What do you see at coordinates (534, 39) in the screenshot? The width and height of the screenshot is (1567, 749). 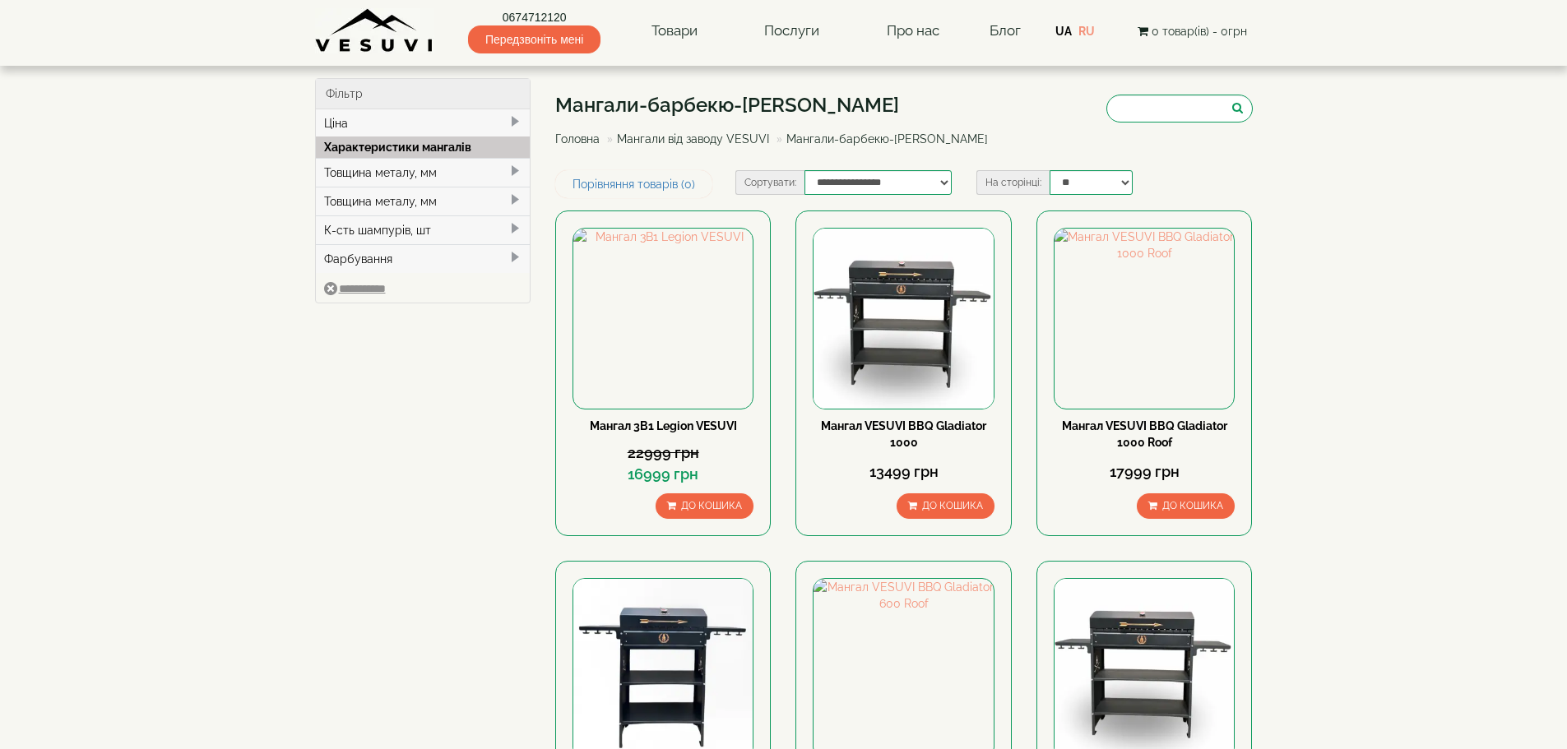 I see `span: Передзвоніть мені` at bounding box center [534, 39].